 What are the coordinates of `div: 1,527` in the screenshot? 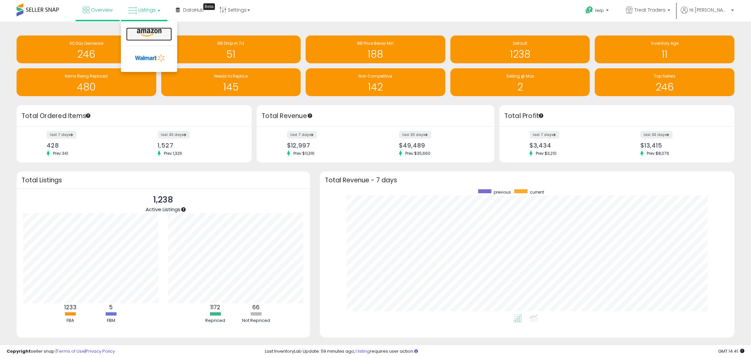 It's located at (199, 145).